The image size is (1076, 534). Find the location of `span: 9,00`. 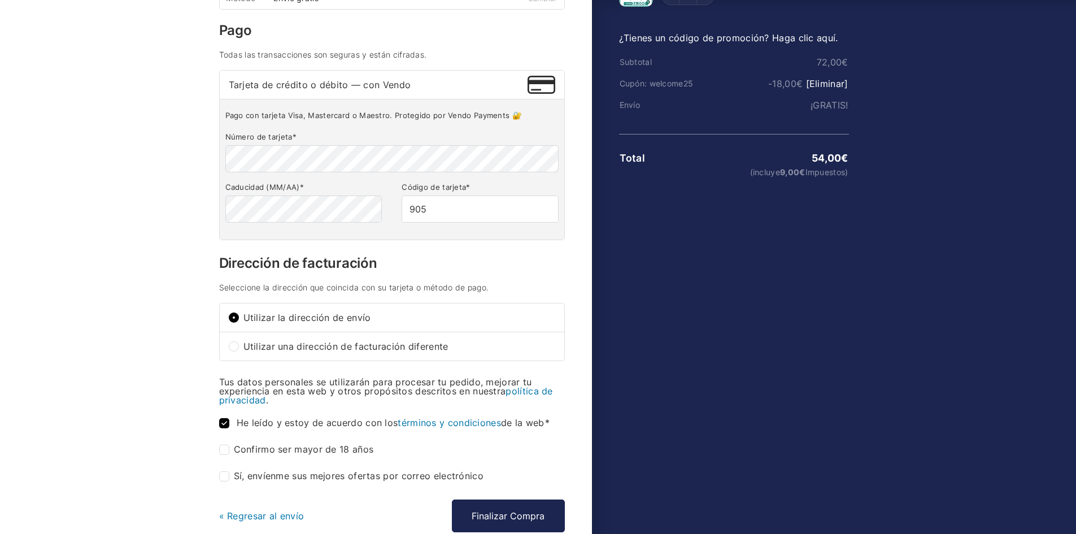

span: 9,00 is located at coordinates (793, 172).